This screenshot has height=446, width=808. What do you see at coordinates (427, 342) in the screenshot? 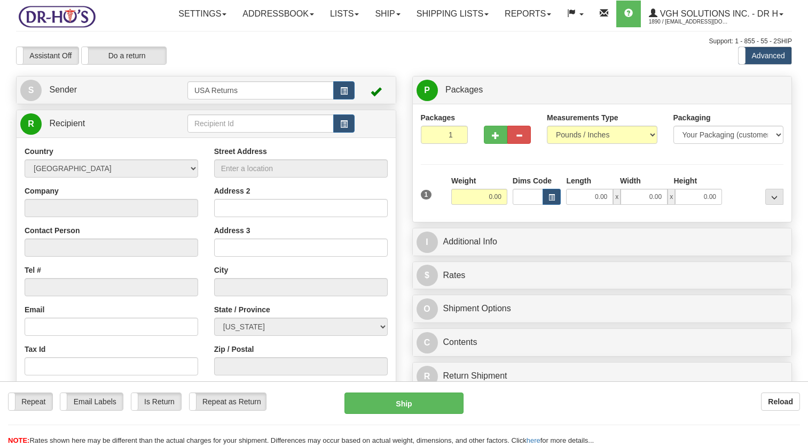
I see `span: C` at bounding box center [427, 342].